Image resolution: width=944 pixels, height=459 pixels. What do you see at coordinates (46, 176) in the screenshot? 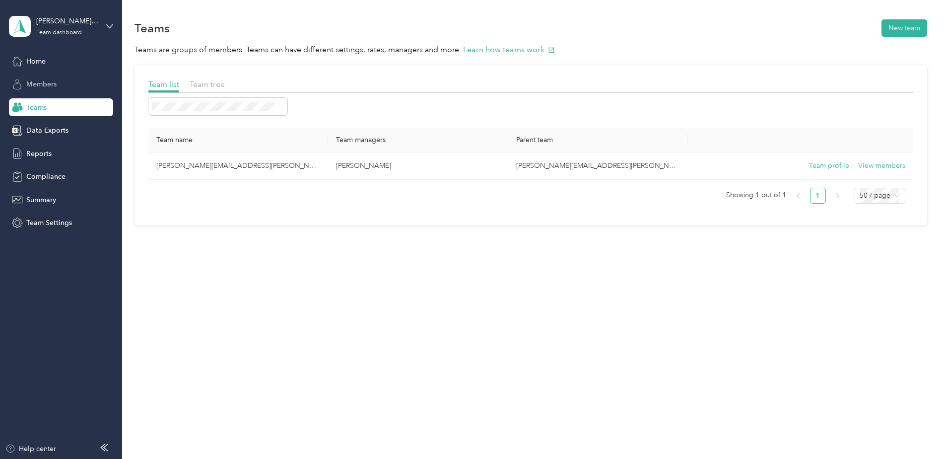
I see `span: Compliance` at bounding box center [46, 176].